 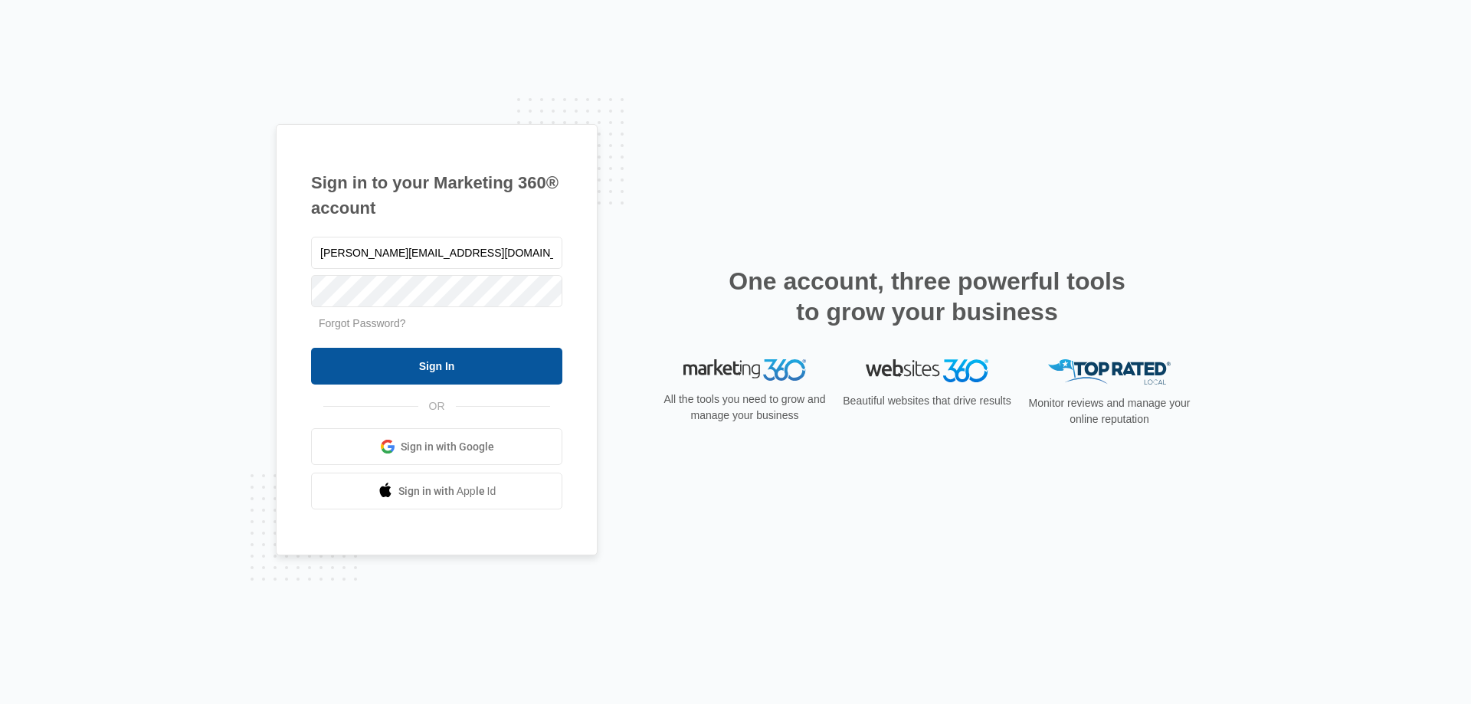 I want to click on h1: Sign in to your Marketing 360® account, so click(x=437, y=195).